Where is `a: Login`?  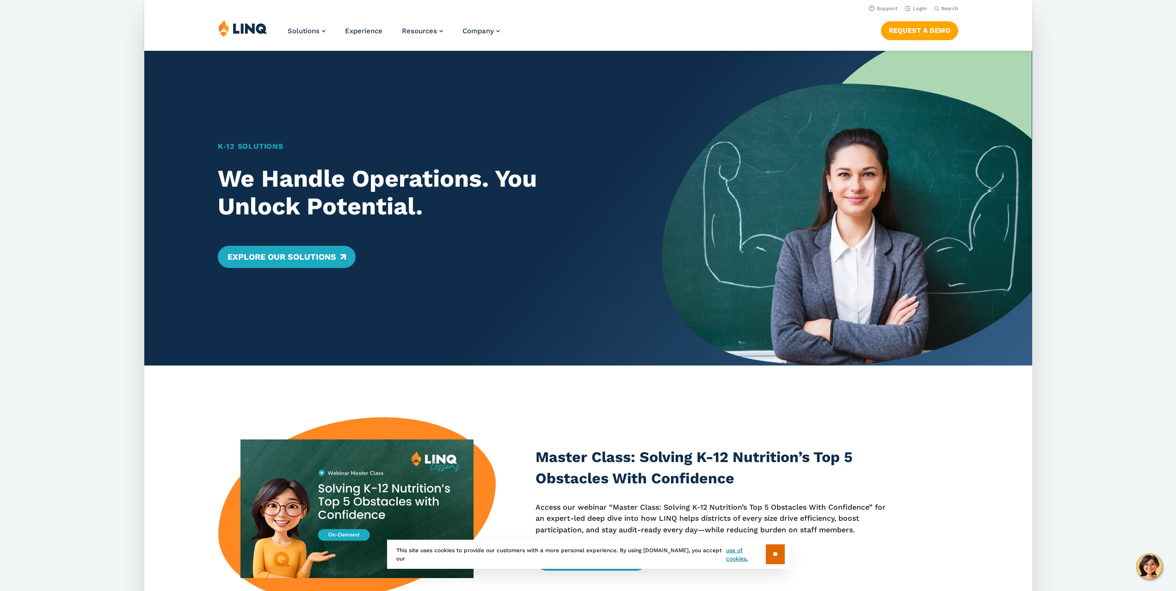
a: Login is located at coordinates (915, 8).